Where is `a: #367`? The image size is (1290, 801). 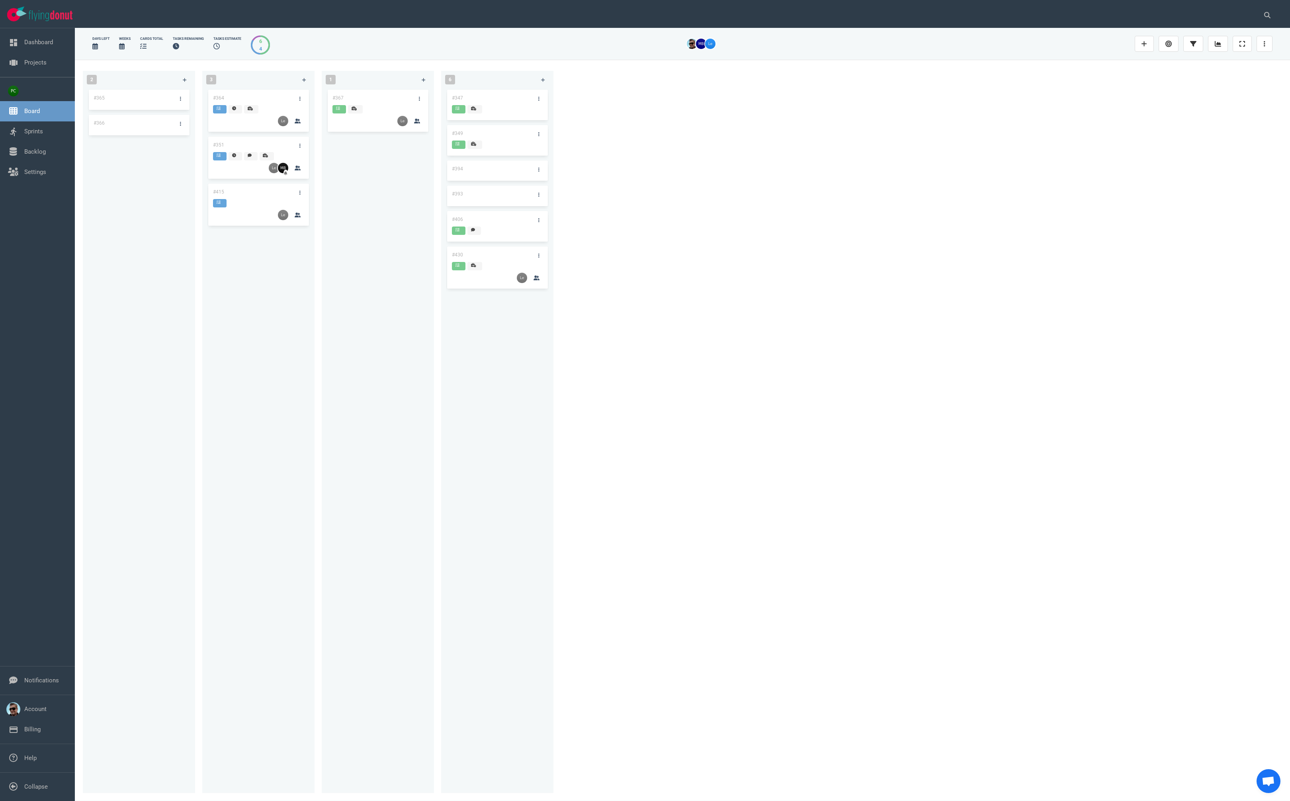
a: #367 is located at coordinates (338, 98).